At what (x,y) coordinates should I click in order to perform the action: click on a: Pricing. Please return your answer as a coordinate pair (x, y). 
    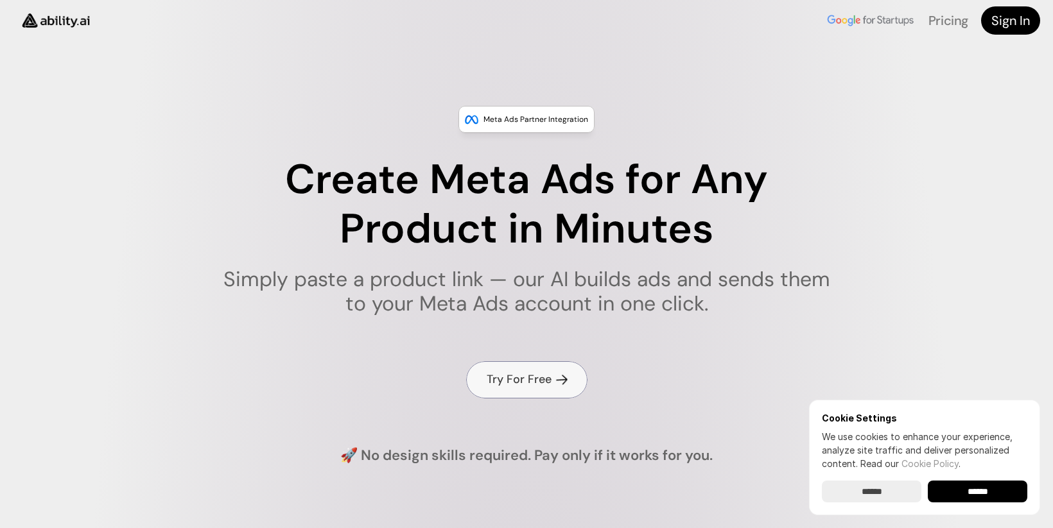
    Looking at the image, I should click on (948, 21).